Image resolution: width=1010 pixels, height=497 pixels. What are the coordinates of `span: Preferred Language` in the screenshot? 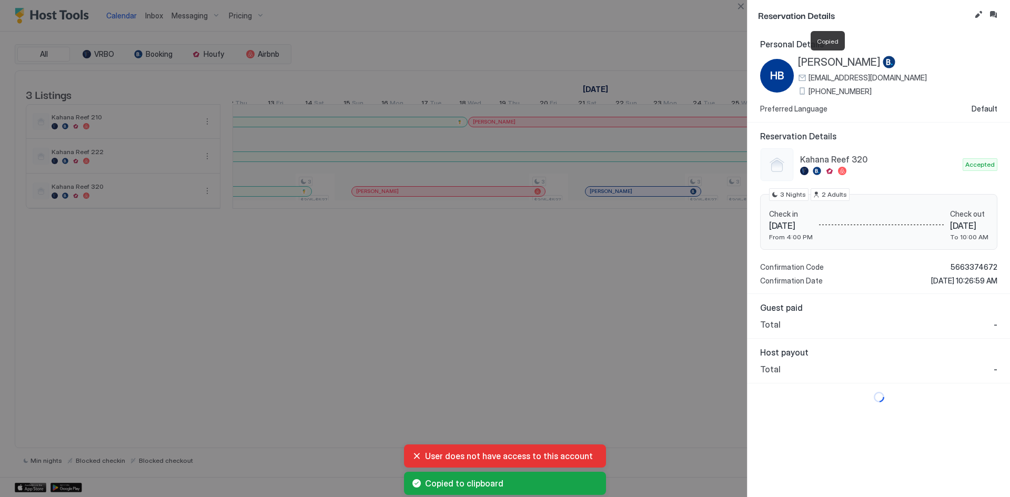 It's located at (794, 109).